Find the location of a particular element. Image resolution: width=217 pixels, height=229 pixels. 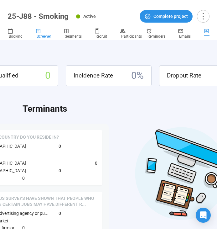

span: Incidence Rate is located at coordinates (93, 75).